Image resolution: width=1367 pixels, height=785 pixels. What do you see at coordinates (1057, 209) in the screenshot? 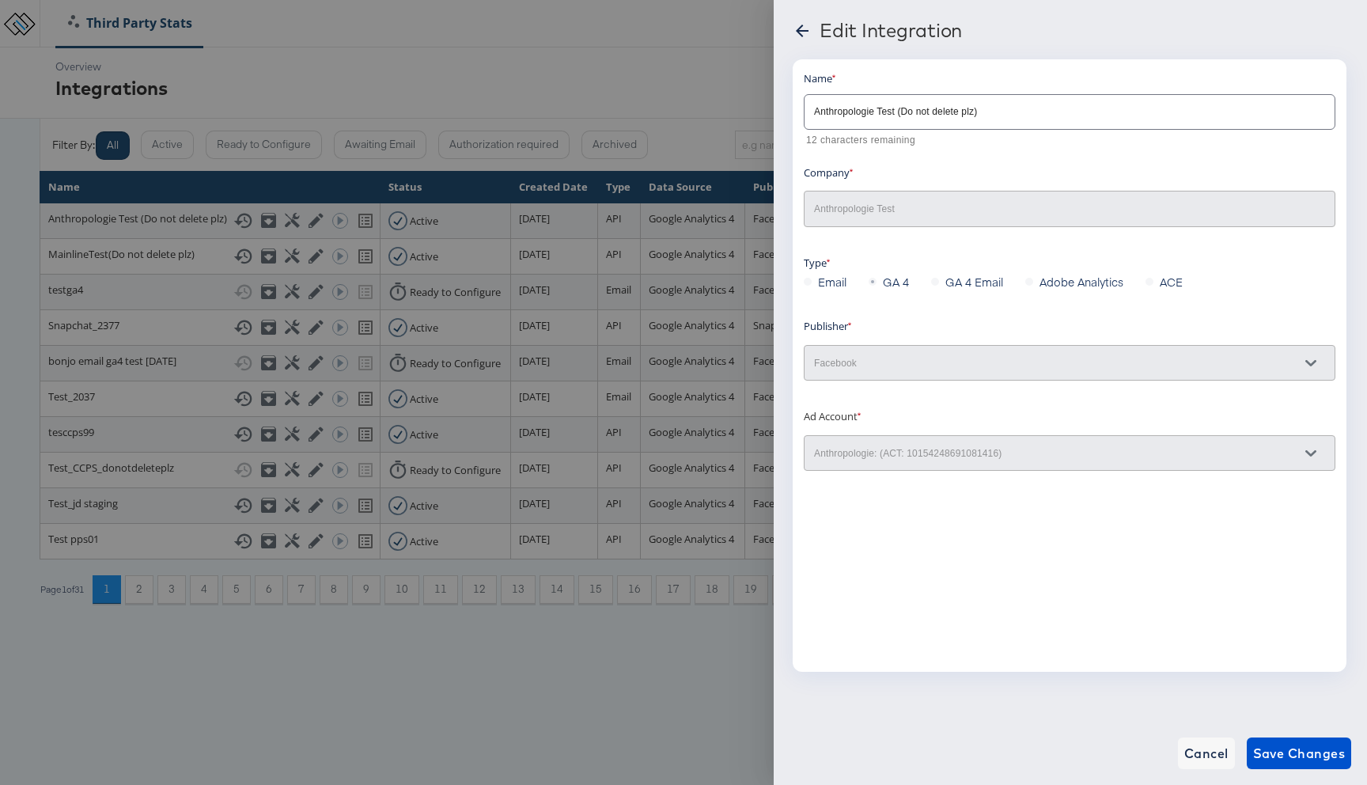
I see `input: Begin typing to find companies` at bounding box center [1057, 209].